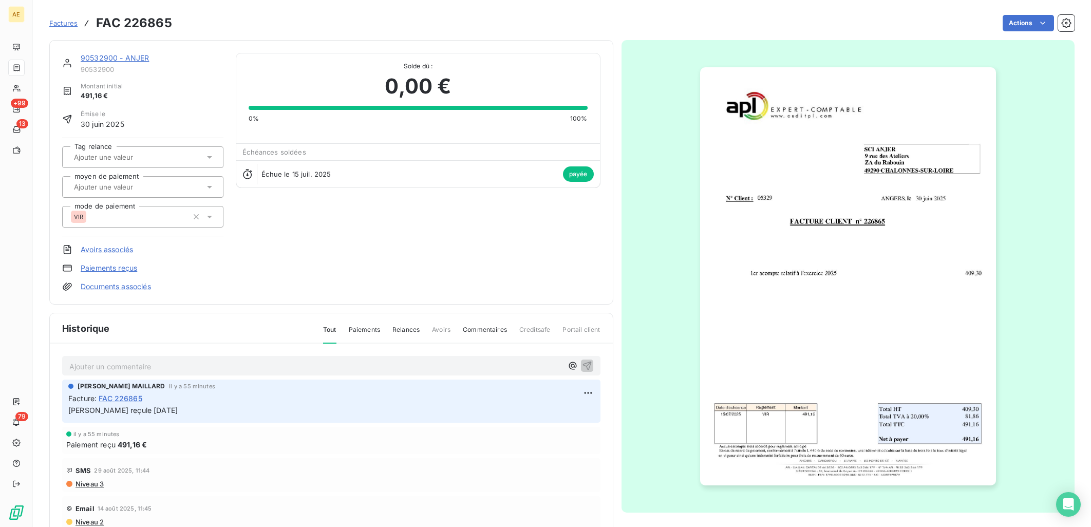  I want to click on span: 14 août 2025, 11:45, so click(125, 509).